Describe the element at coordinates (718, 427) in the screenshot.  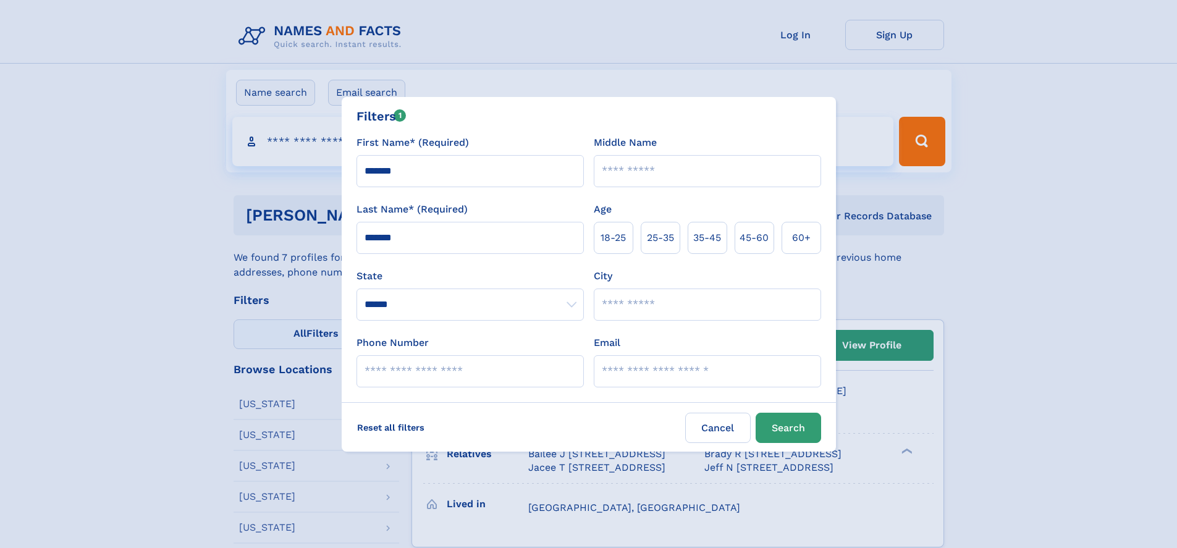
I see `label: Cancel` at that location.